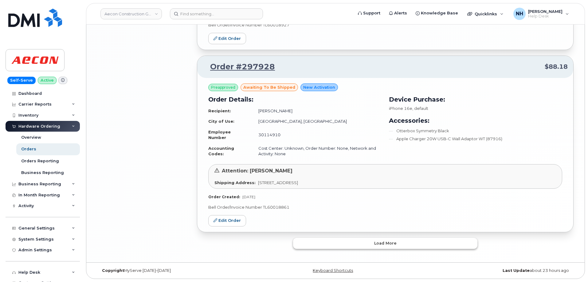  Describe the element at coordinates (476, 131) in the screenshot. I see `li: Otterbox Symmetry Black` at that location.